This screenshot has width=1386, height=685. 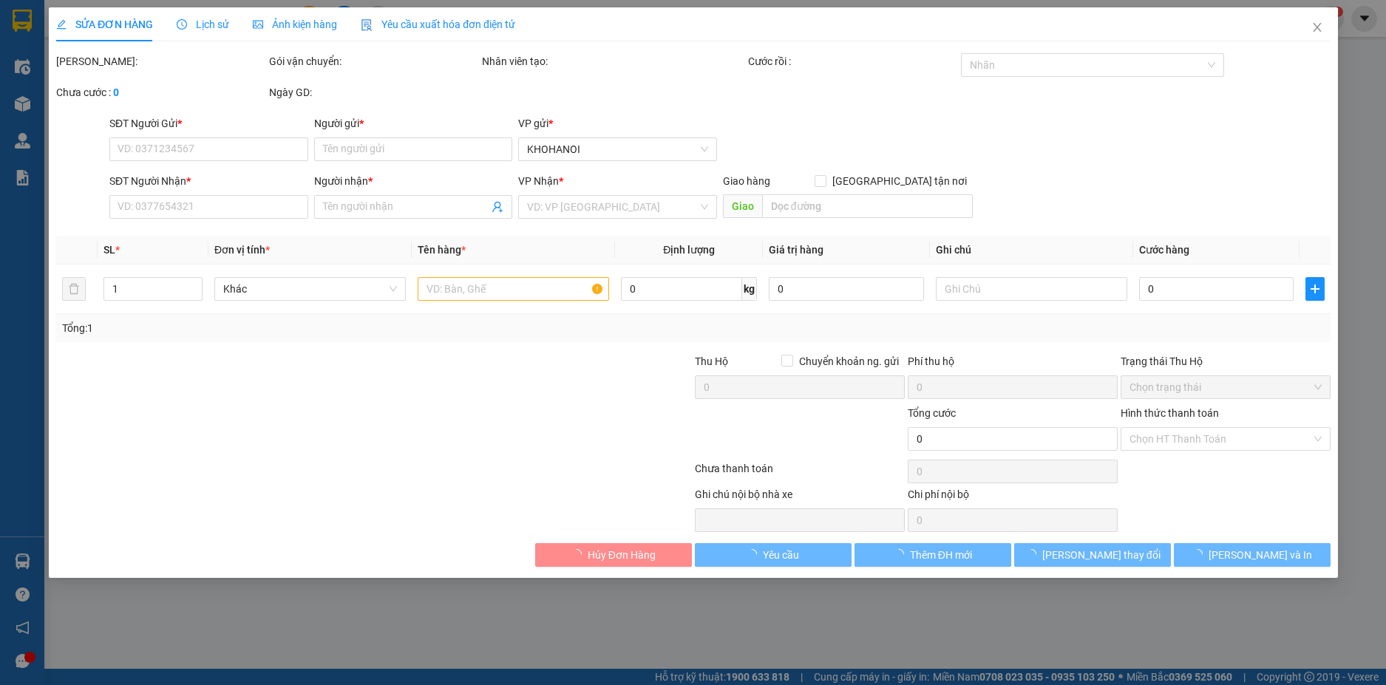 I want to click on span: VP Nhận, so click(x=538, y=181).